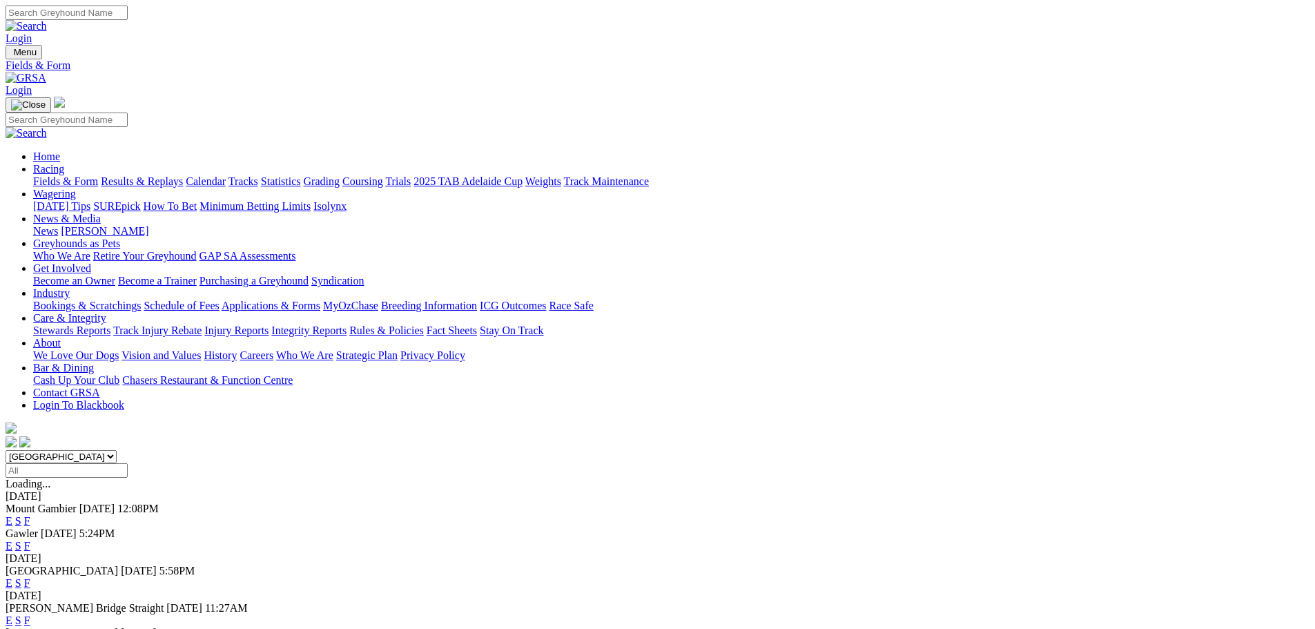 This screenshot has height=629, width=1315. Describe the element at coordinates (74, 280) in the screenshot. I see `a: Become an Owner` at that location.